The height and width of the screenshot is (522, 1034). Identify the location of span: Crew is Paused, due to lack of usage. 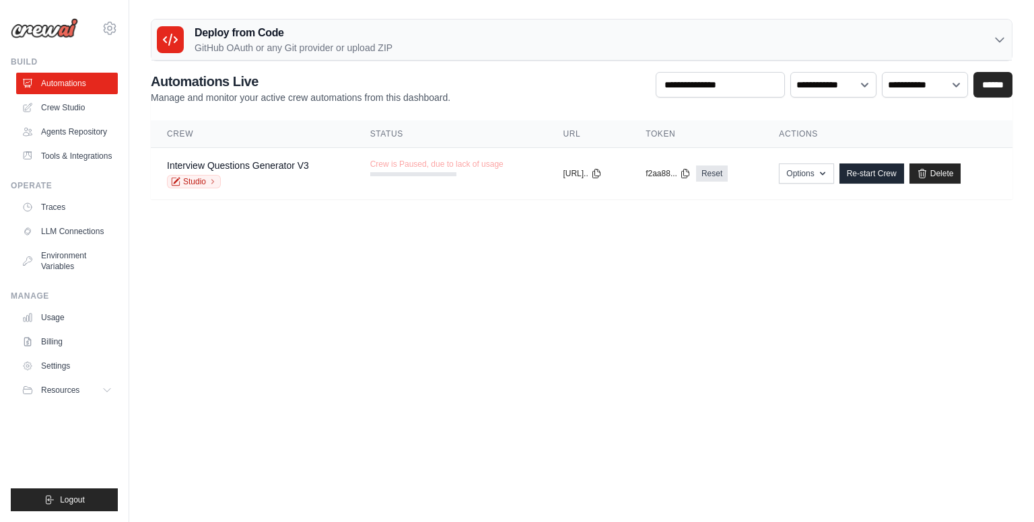
(437, 164).